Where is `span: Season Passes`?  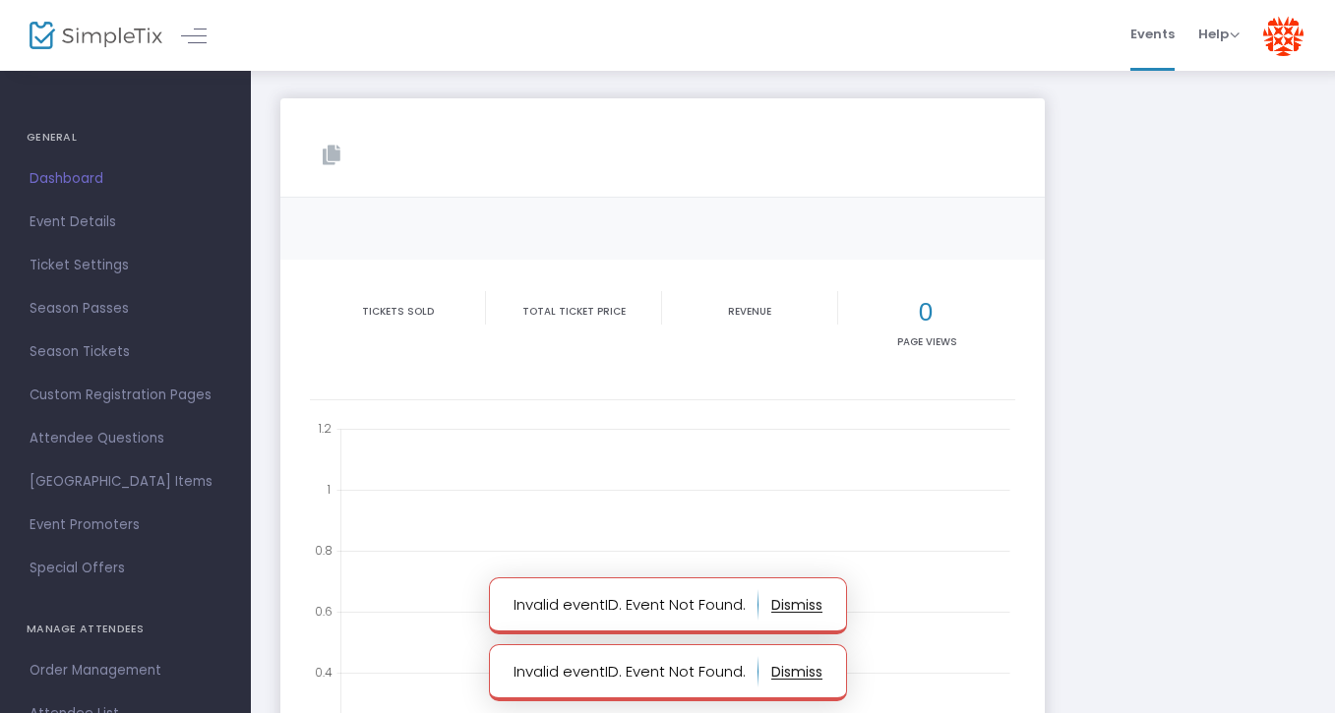 span: Season Passes is located at coordinates (125, 309).